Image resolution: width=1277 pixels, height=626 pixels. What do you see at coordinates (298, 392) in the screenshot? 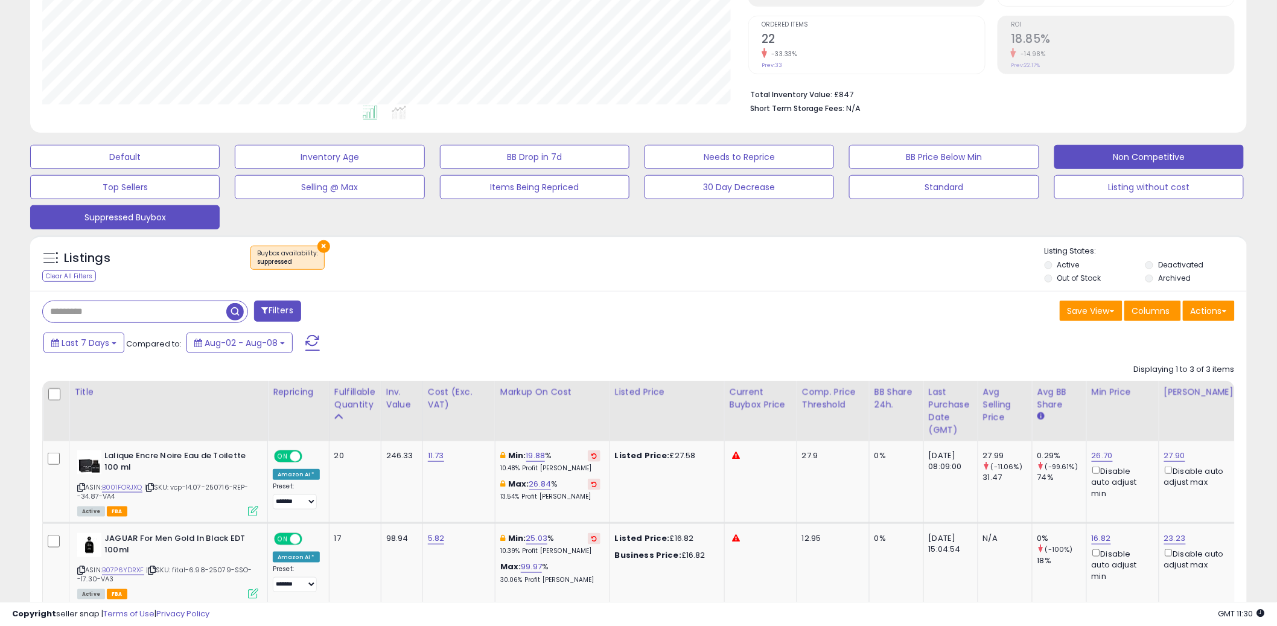
I see `div: Repricing` at bounding box center [298, 392].